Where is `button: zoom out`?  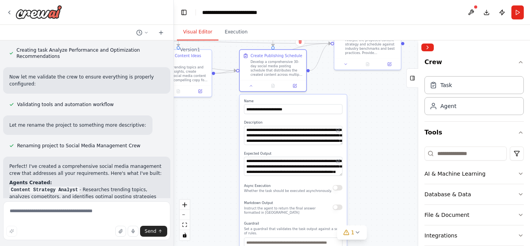
button: zoom out is located at coordinates (185, 215).